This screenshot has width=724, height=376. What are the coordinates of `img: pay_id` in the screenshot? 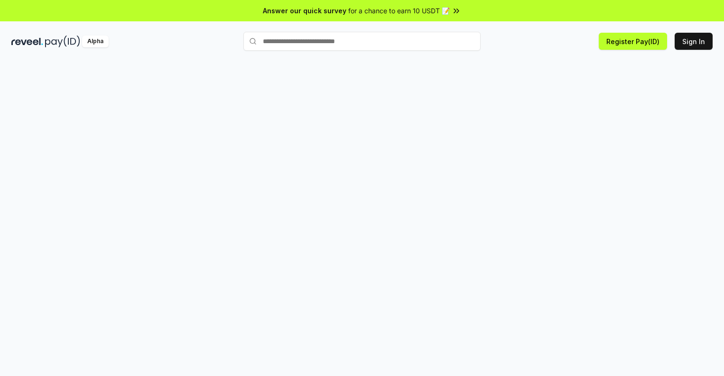 It's located at (63, 41).